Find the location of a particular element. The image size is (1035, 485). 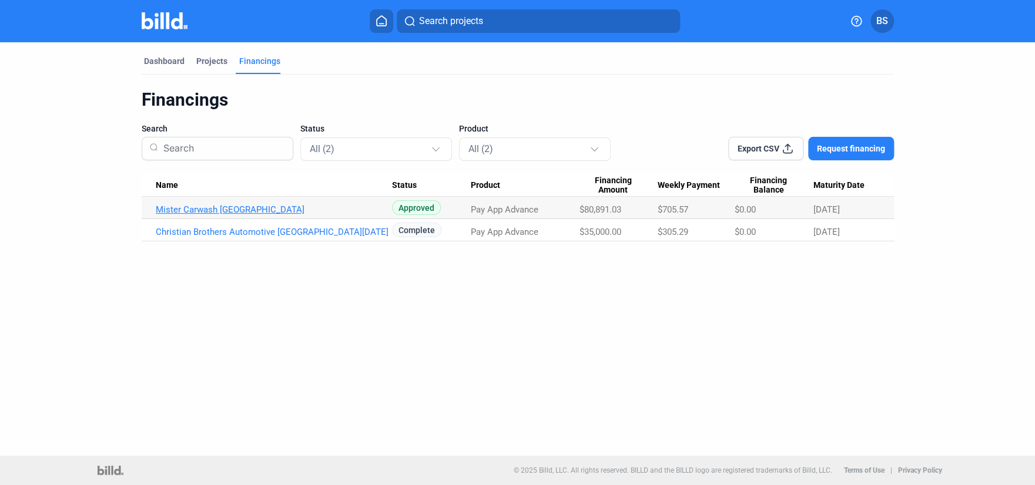

b: Privacy Policy is located at coordinates (920, 471).